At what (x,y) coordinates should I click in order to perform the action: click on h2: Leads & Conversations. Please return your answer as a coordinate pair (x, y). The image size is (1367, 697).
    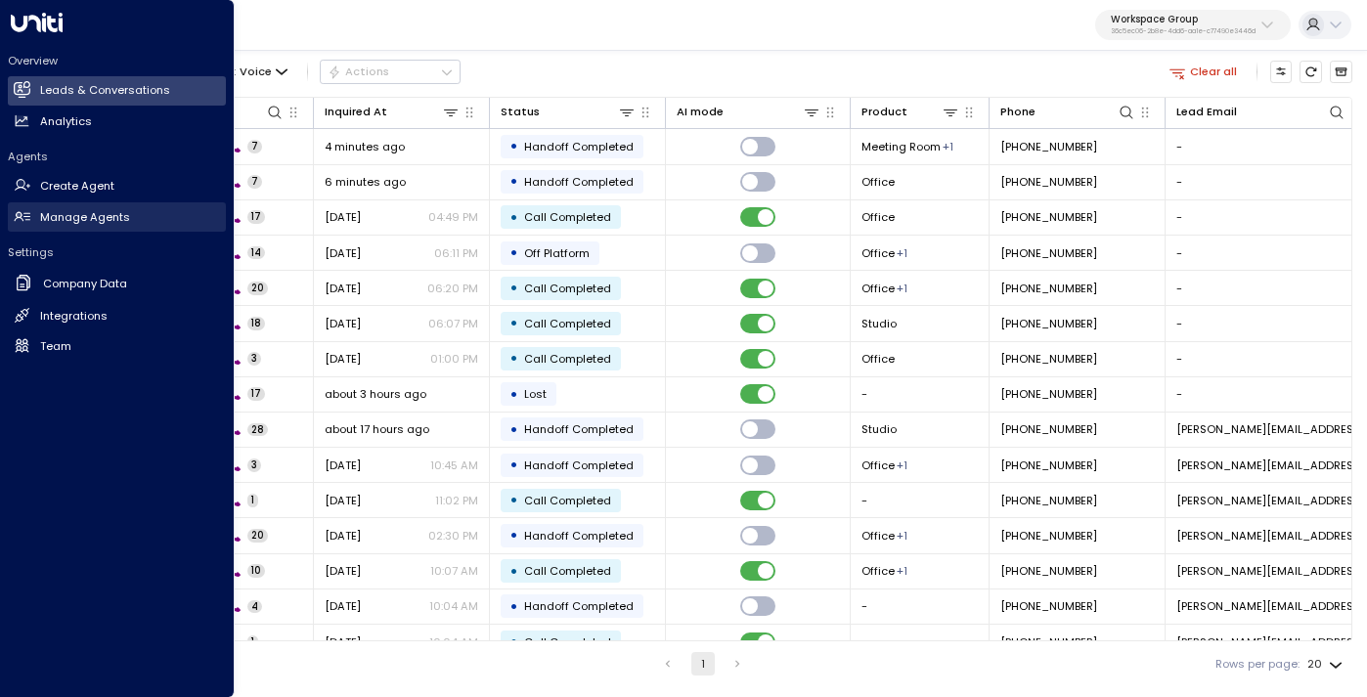
    Looking at the image, I should click on (105, 90).